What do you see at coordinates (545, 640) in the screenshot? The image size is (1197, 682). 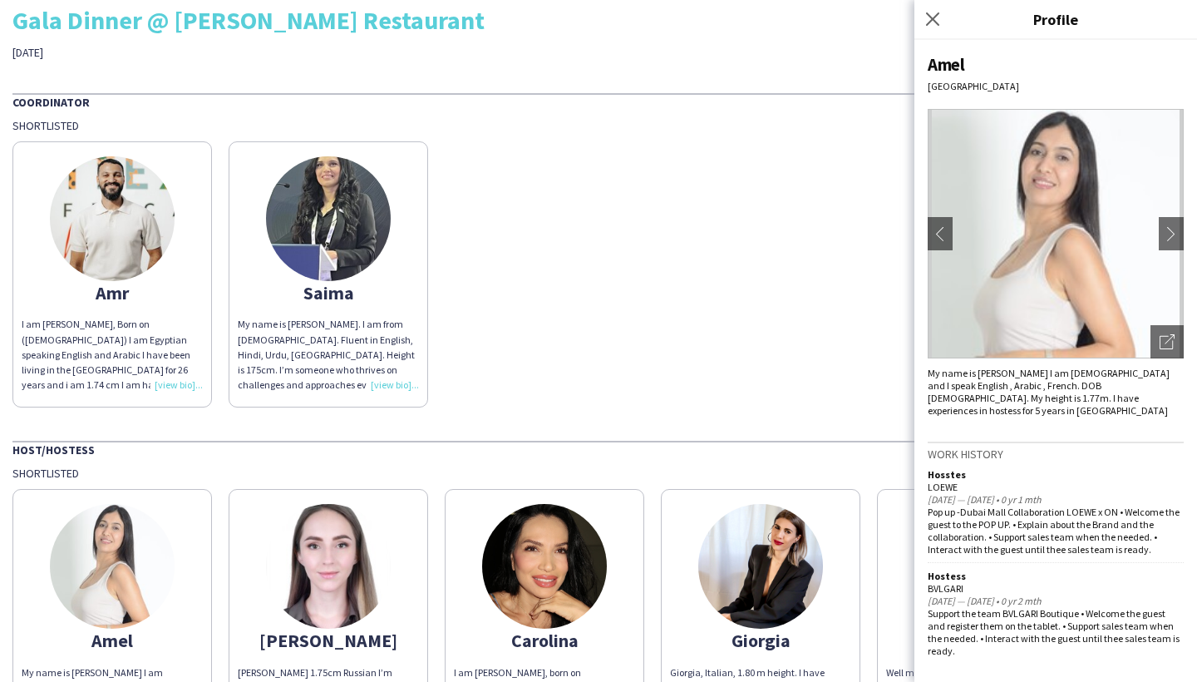 I see `div: Carolina` at bounding box center [545, 640].